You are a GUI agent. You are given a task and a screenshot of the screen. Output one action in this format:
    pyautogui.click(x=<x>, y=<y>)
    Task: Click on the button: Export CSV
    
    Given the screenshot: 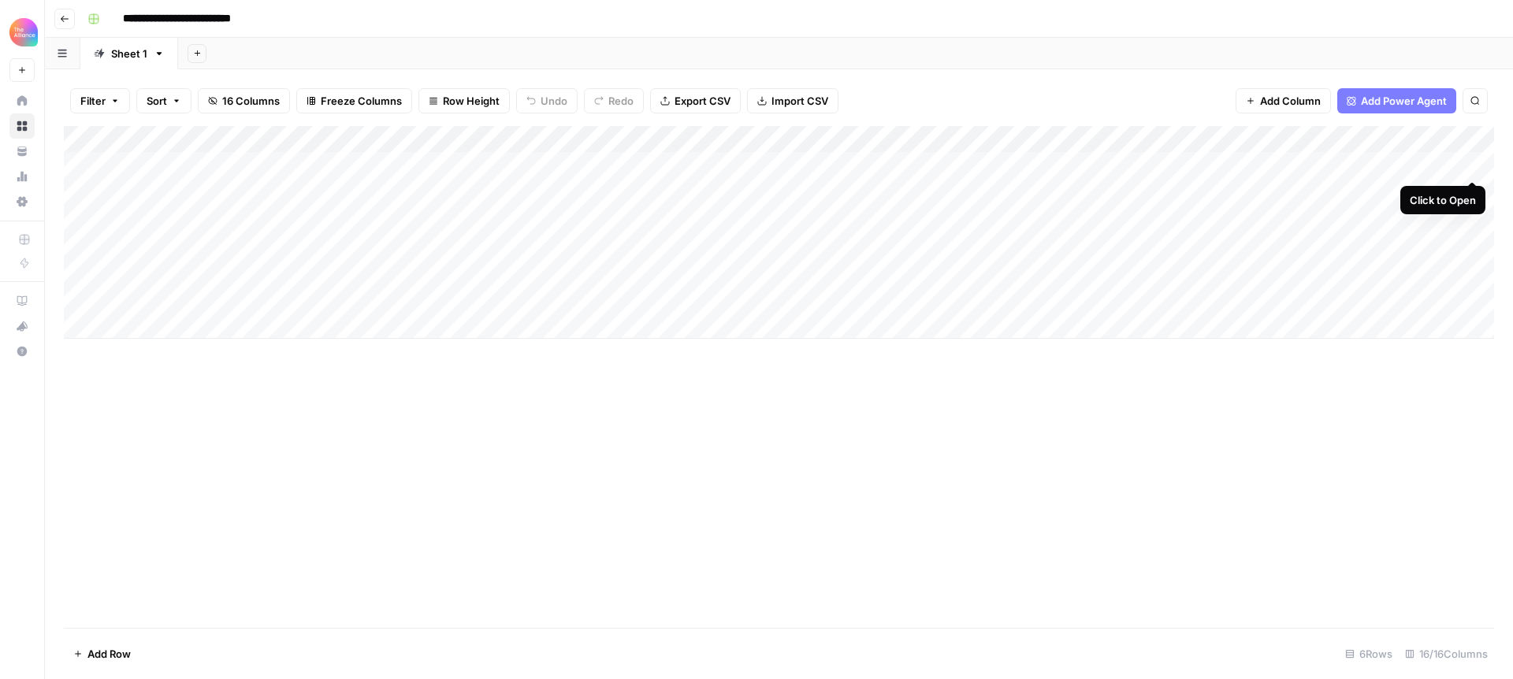 What is the action you would take?
    pyautogui.click(x=695, y=101)
    